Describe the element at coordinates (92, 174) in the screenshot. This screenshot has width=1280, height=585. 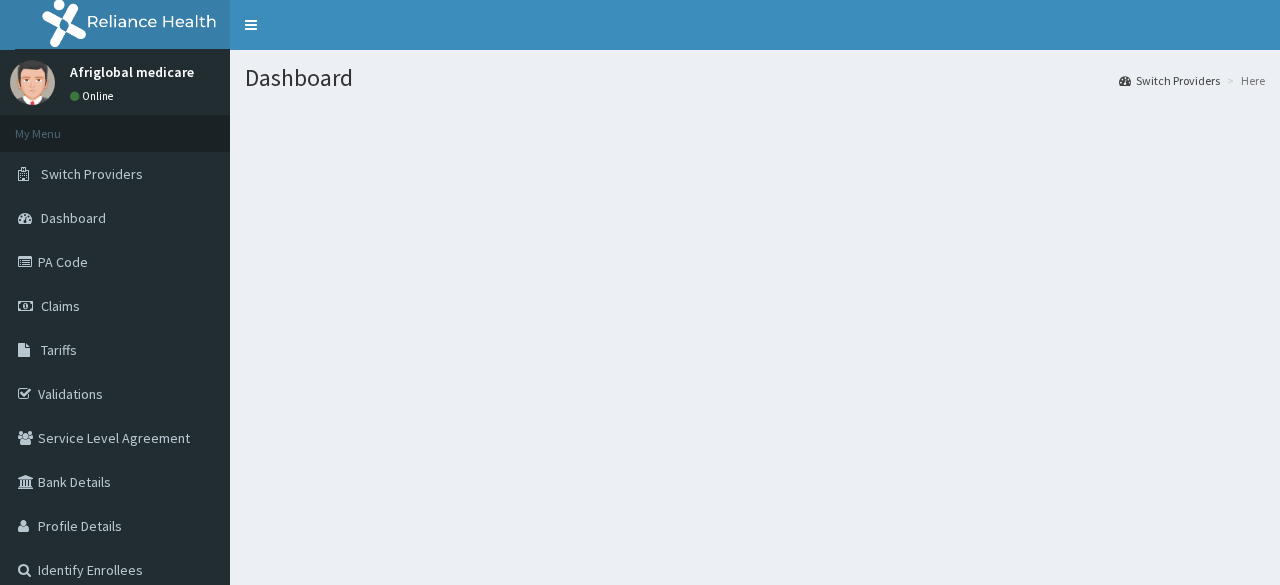
I see `span: Switch Providers` at that location.